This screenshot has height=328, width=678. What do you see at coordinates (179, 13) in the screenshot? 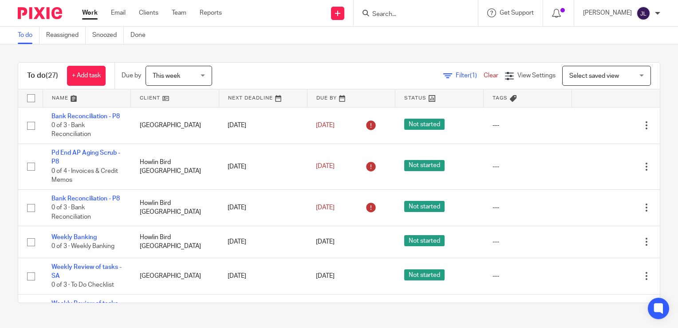
I see `a: Team` at bounding box center [179, 13].